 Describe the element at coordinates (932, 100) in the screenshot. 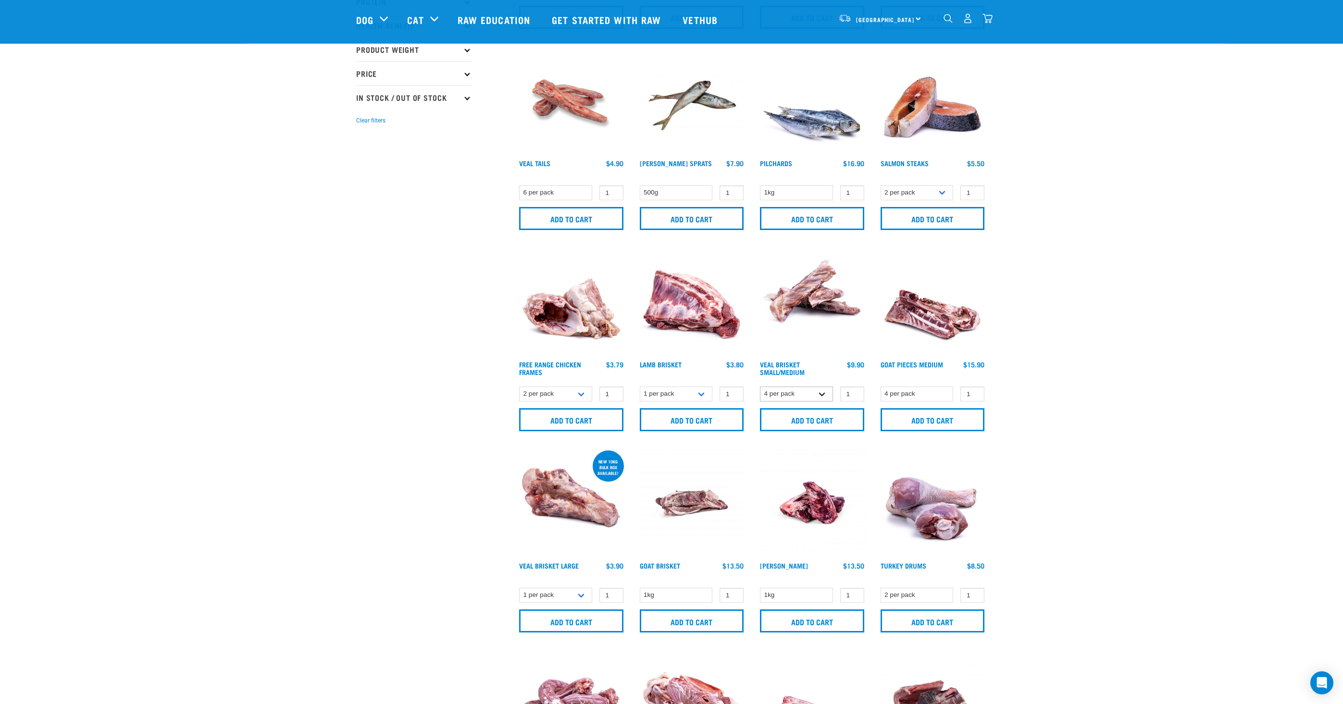

I see `img: 1148 Salmon Steaks 01` at that location.